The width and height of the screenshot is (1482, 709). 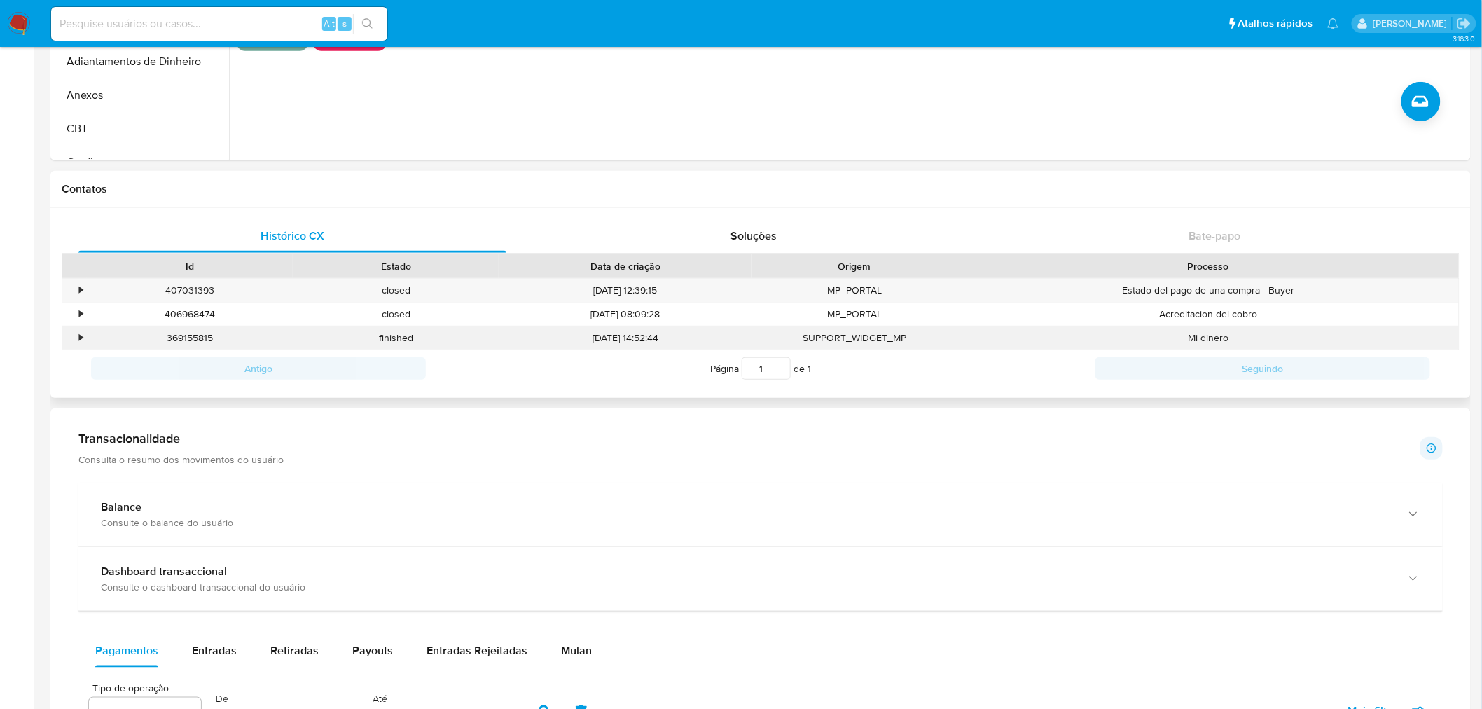 What do you see at coordinates (190, 314) in the screenshot?
I see `div: 406968474` at bounding box center [190, 314].